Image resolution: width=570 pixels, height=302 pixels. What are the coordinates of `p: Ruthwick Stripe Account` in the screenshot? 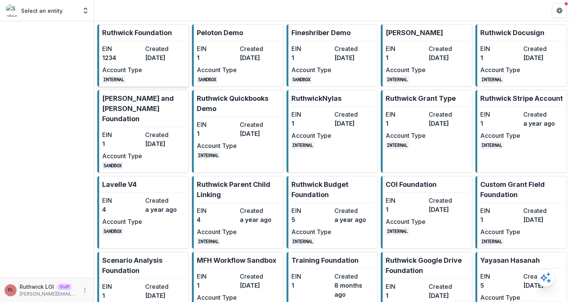 It's located at (522, 98).